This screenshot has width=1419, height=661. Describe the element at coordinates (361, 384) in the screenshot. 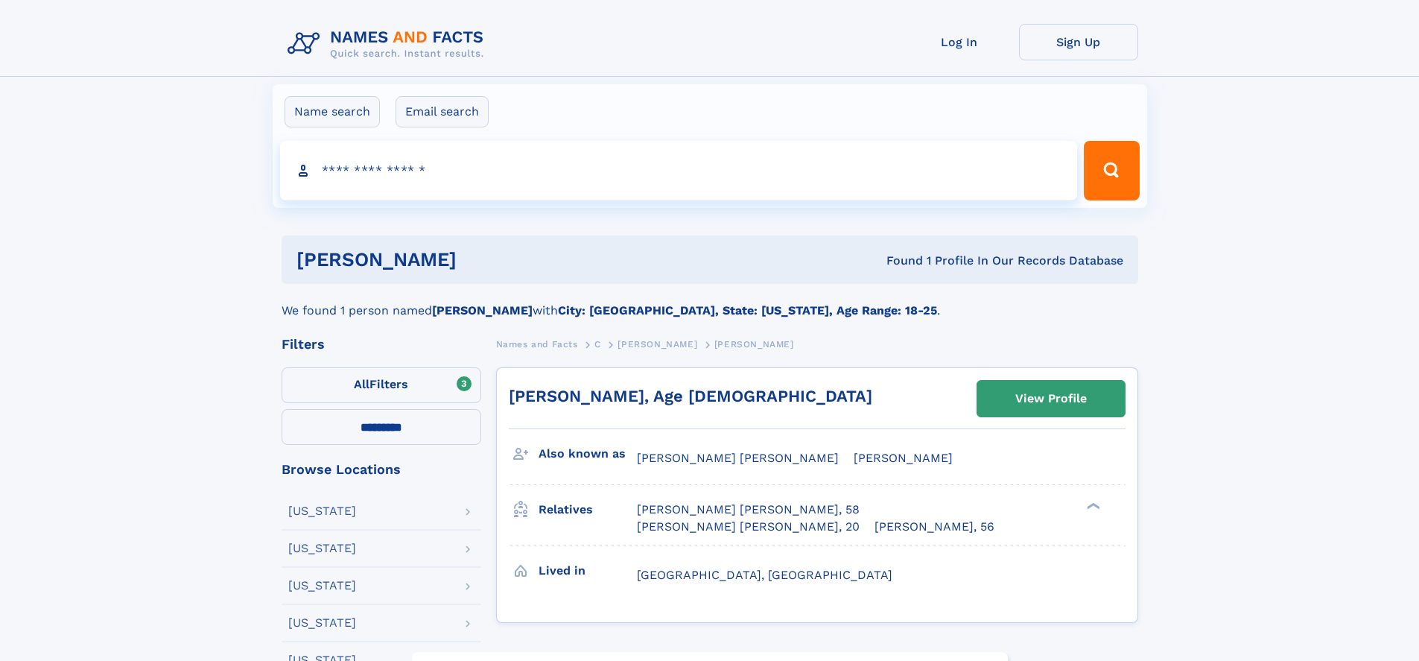

I see `span: All` at that location.